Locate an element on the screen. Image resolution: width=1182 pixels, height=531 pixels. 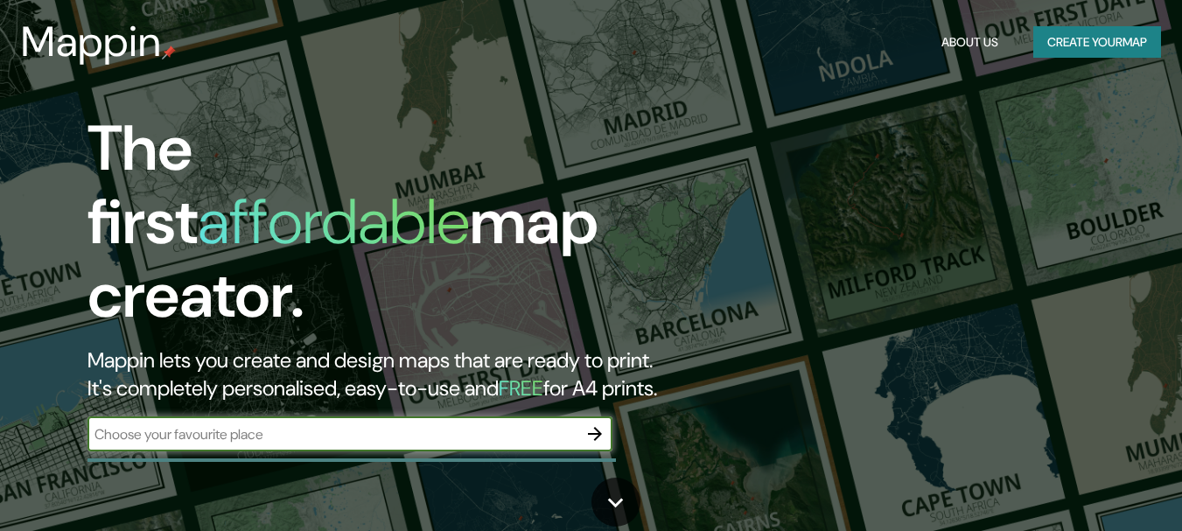
h1: affordable is located at coordinates (333, 221).